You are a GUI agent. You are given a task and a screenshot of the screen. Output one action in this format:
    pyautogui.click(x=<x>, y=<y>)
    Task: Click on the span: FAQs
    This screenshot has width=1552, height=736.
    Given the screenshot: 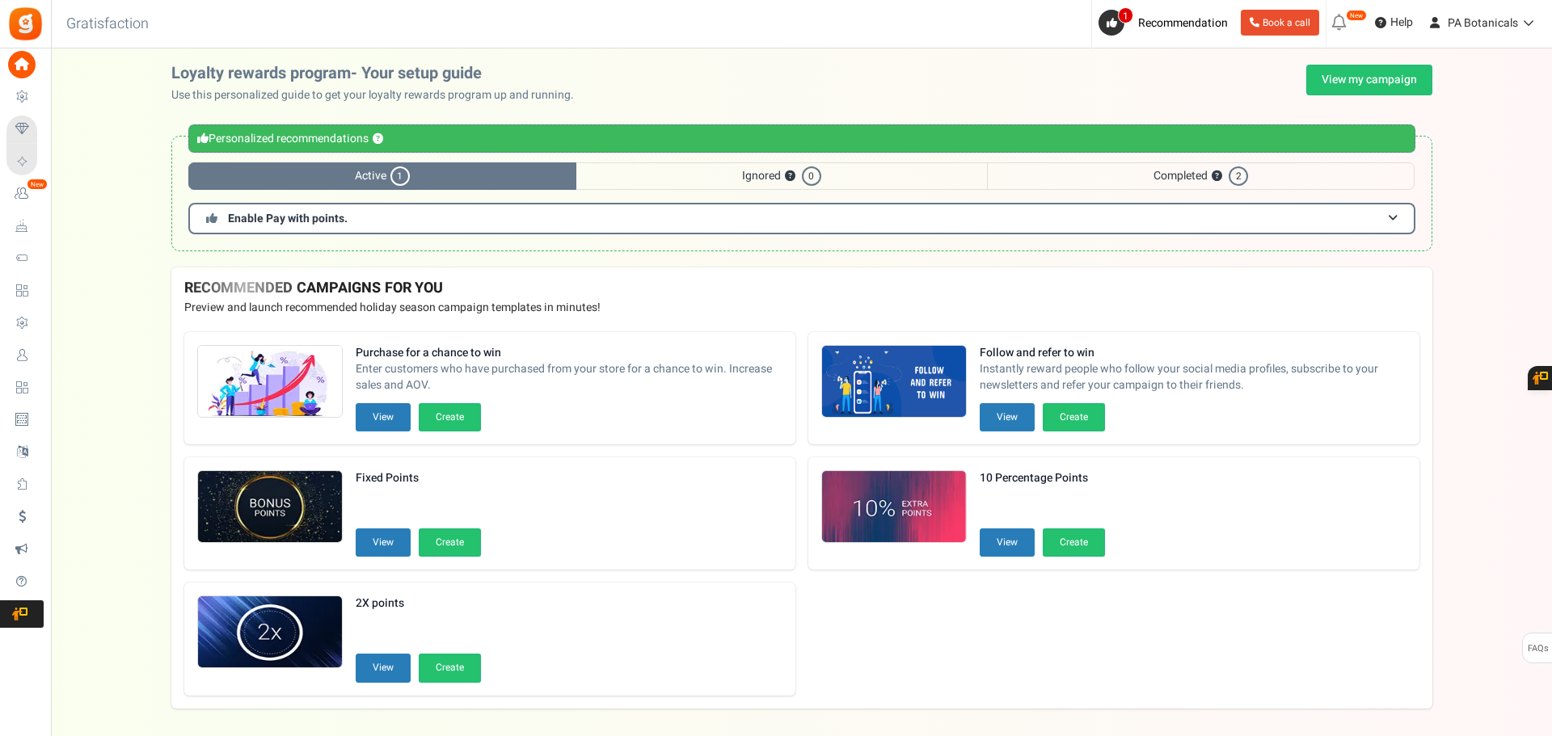 What is the action you would take?
    pyautogui.click(x=1537, y=649)
    